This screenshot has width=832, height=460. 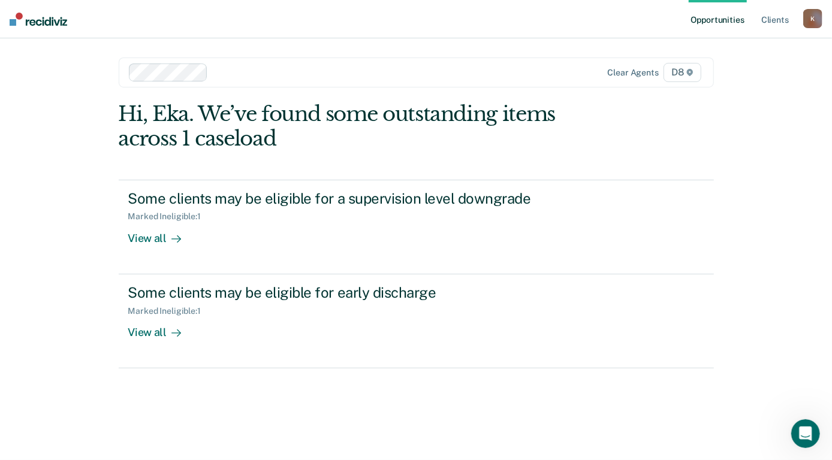 I want to click on div: K, so click(x=813, y=19).